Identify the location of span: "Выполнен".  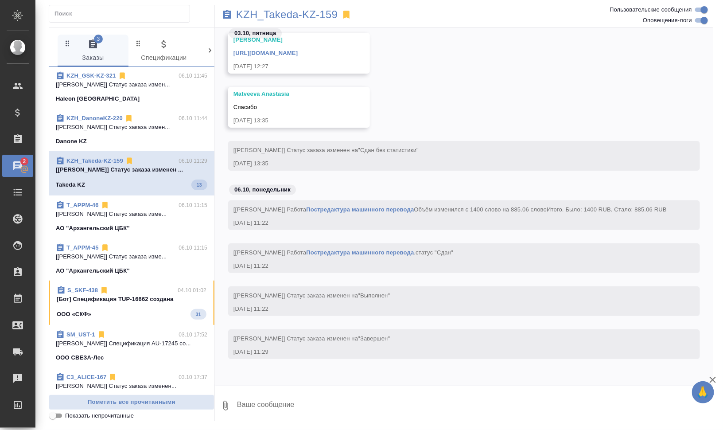
(374, 295).